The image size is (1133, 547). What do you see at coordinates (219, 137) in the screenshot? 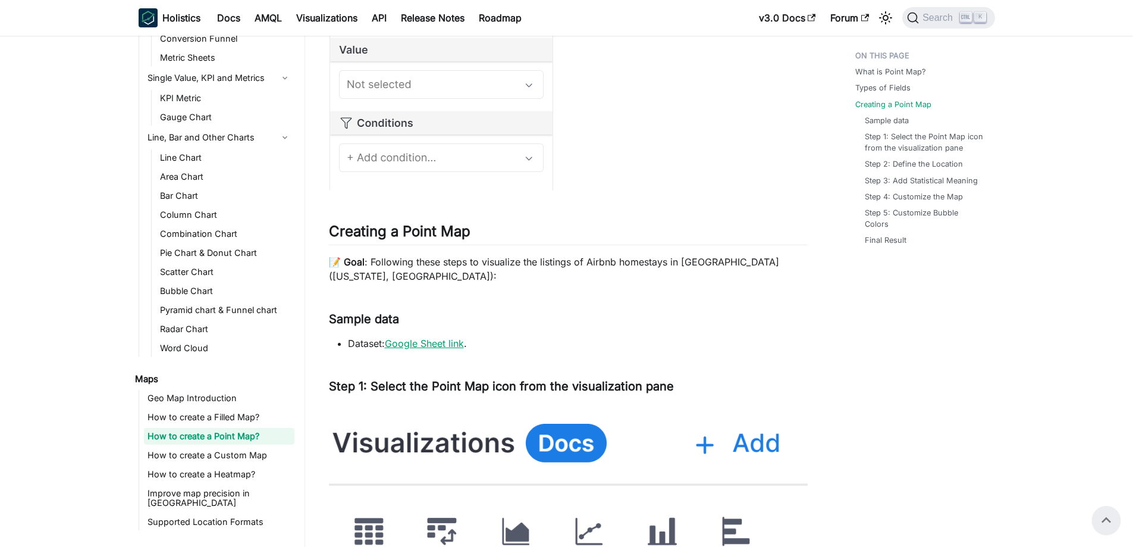
I see `a: Line, Bar and Other Charts` at bounding box center [219, 137].